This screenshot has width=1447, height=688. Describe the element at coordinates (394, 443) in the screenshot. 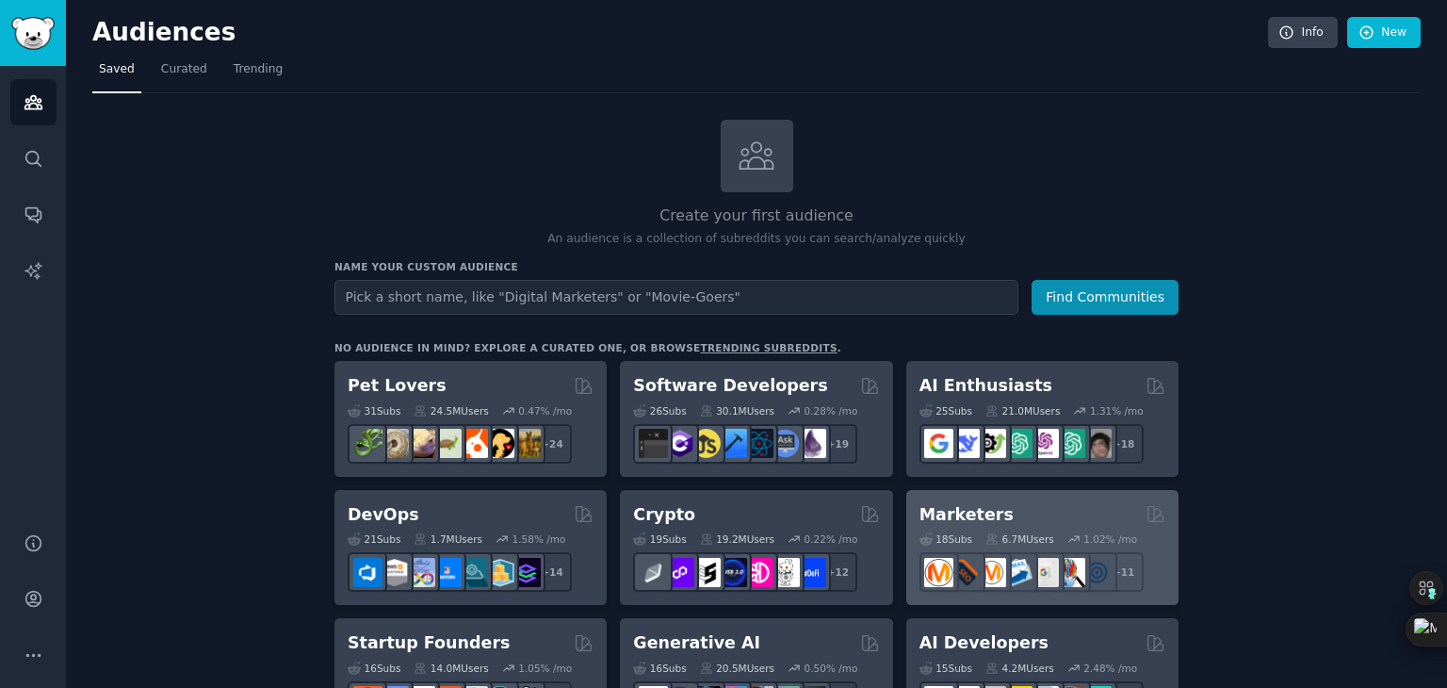

I see `img: ballpython` at that location.